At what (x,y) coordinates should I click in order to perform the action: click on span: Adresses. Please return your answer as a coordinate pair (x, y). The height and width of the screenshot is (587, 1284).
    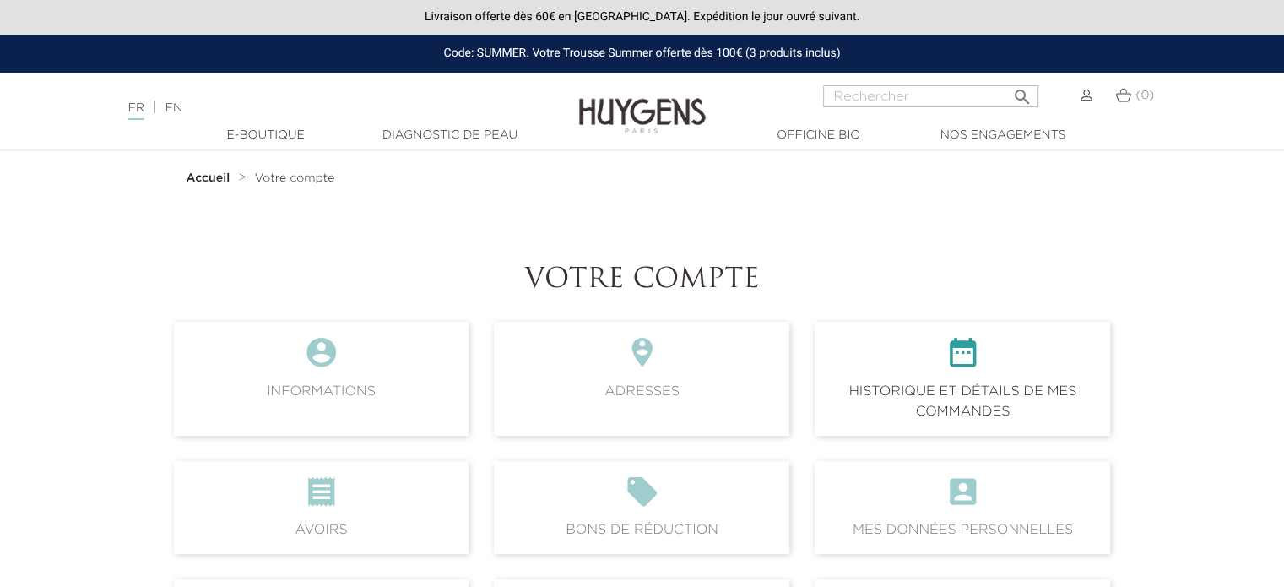
    Looking at the image, I should click on (641, 378).